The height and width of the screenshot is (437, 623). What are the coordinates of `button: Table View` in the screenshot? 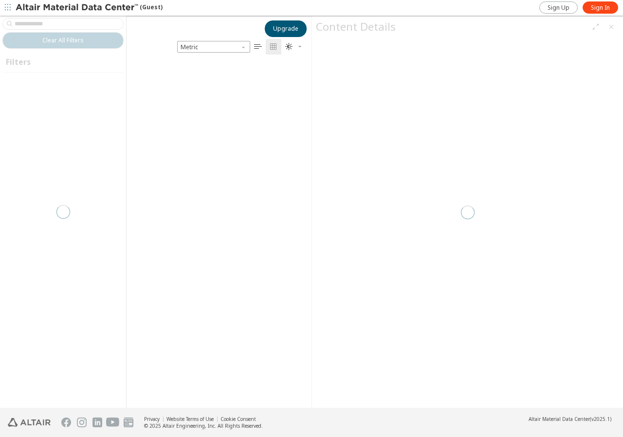 It's located at (258, 47).